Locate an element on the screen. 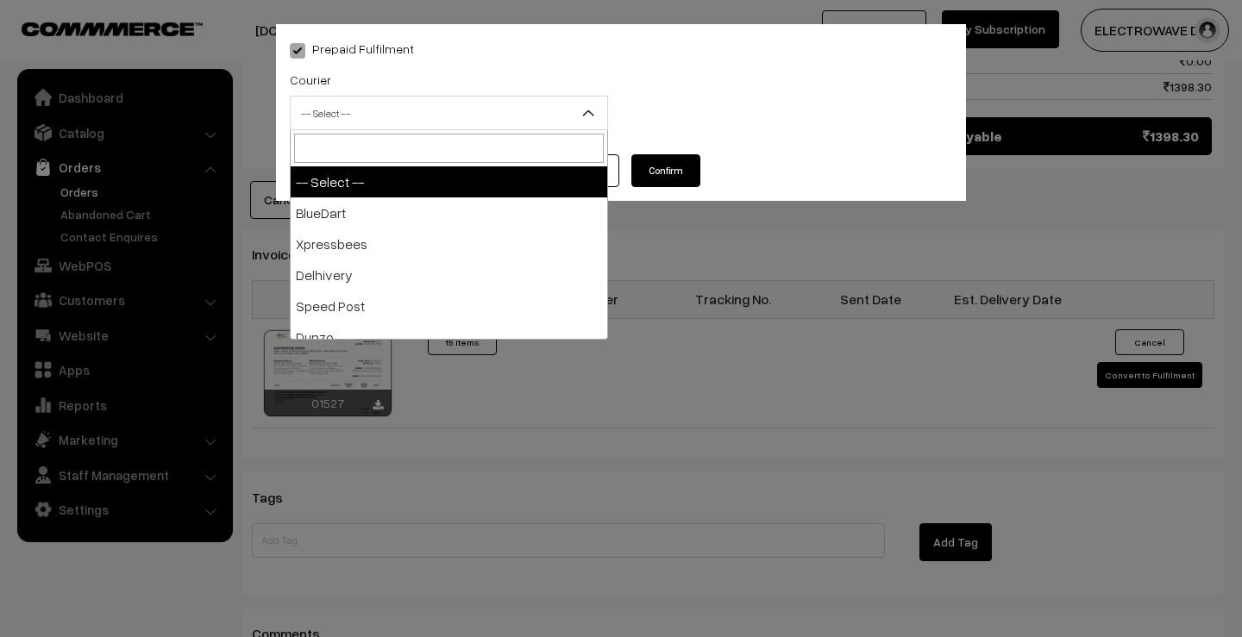  li: Dunzo is located at coordinates (448, 337).